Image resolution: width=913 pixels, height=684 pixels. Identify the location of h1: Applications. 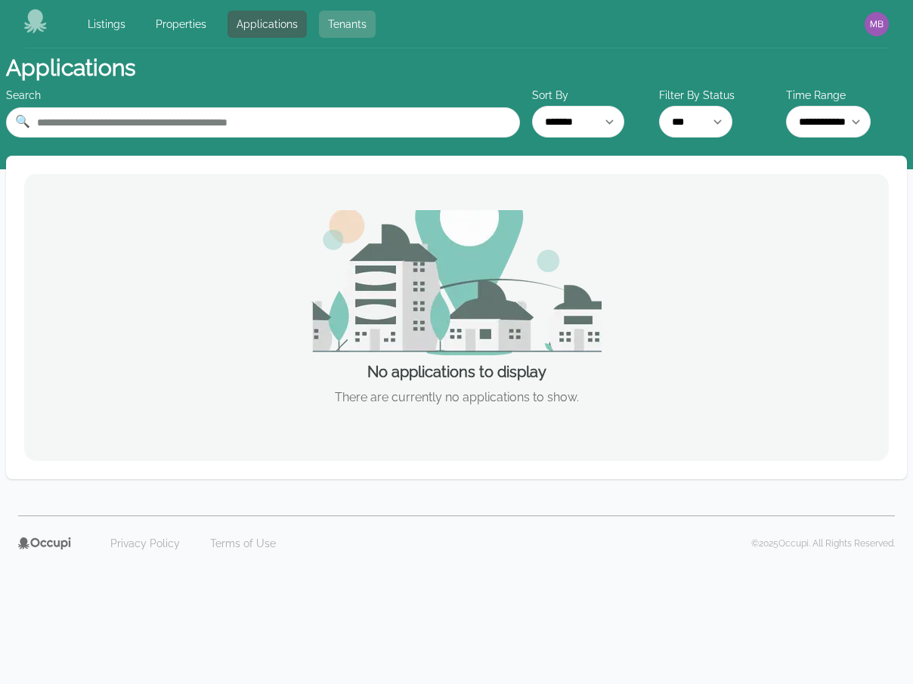
(70, 68).